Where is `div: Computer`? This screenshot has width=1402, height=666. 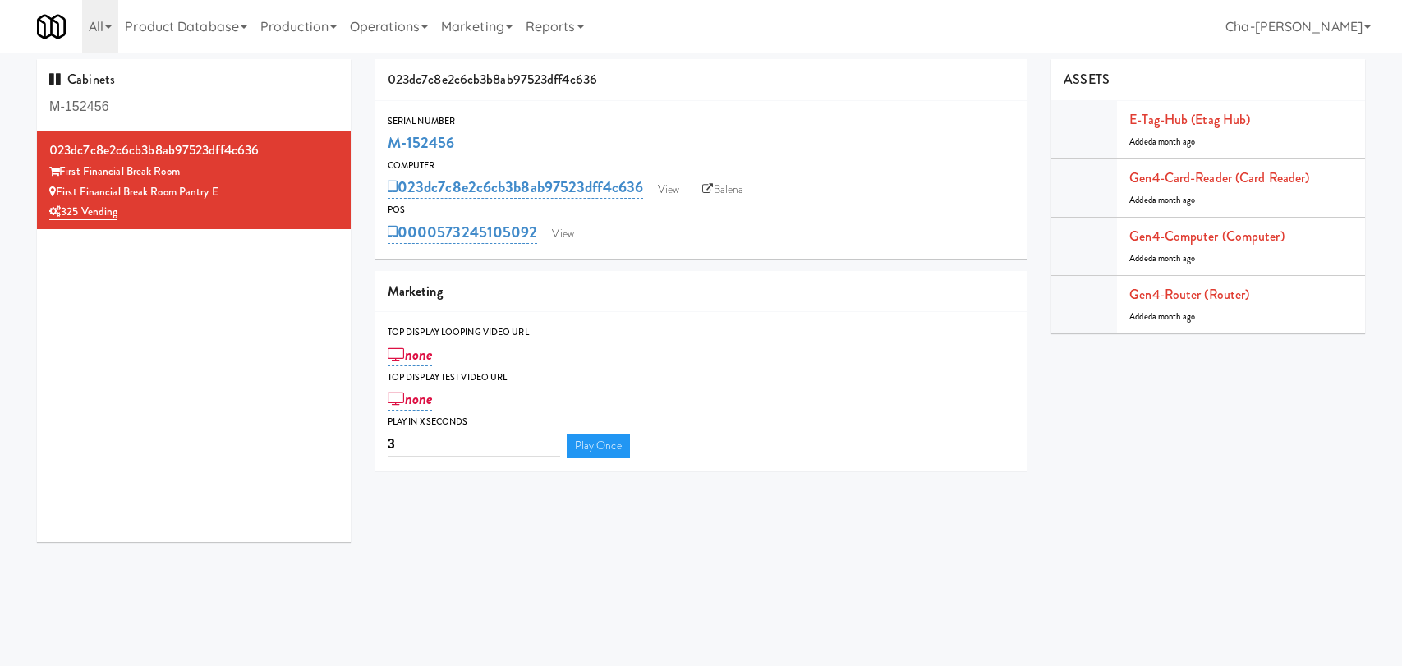 div: Computer is located at coordinates (702, 166).